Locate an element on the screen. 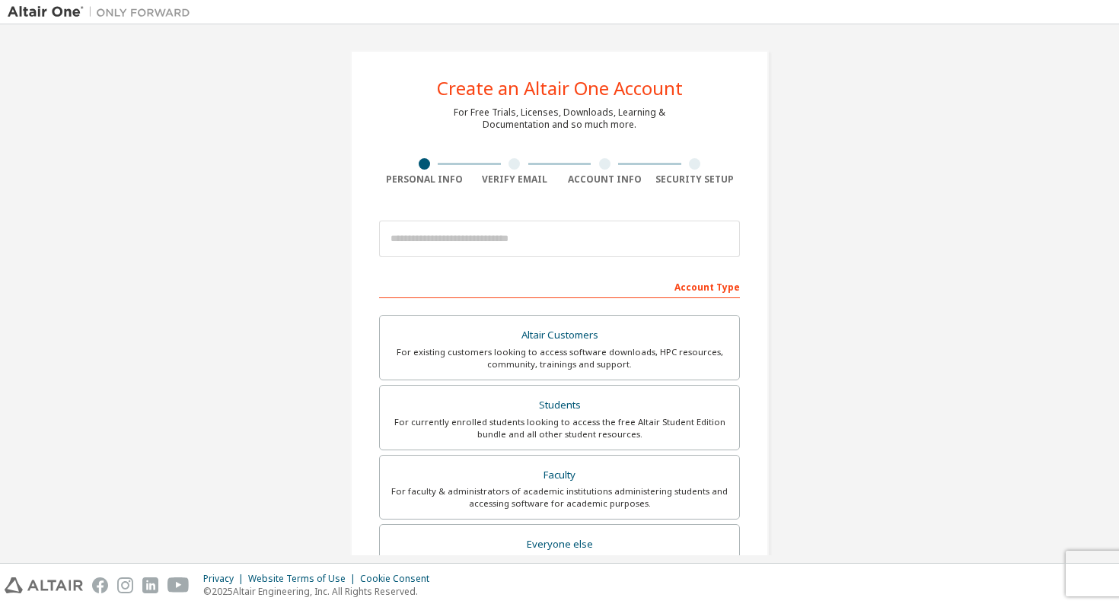  div: Personal Info is located at coordinates (424, 180).